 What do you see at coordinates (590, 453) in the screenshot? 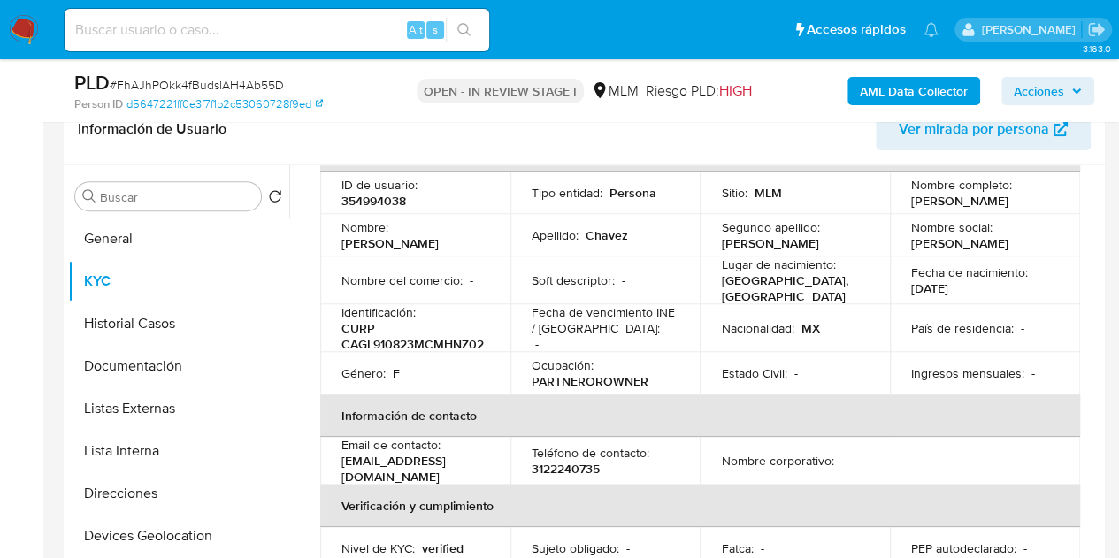
I see `p: Teléfono de contacto :` at bounding box center [590, 453].